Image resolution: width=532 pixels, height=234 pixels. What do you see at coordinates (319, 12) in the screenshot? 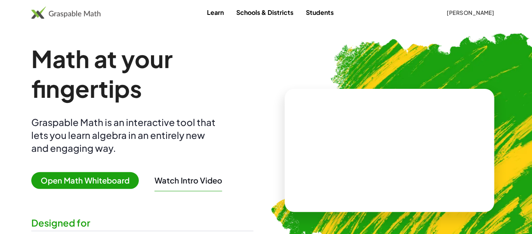
I see `a: Students` at bounding box center [319, 12].